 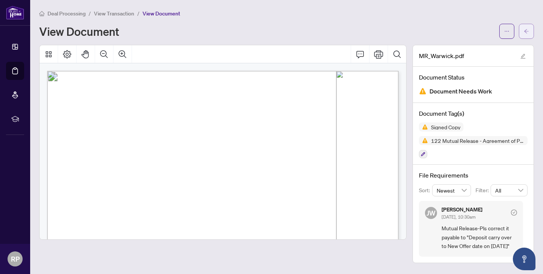 I want to click on span: Newest, so click(x=451, y=190).